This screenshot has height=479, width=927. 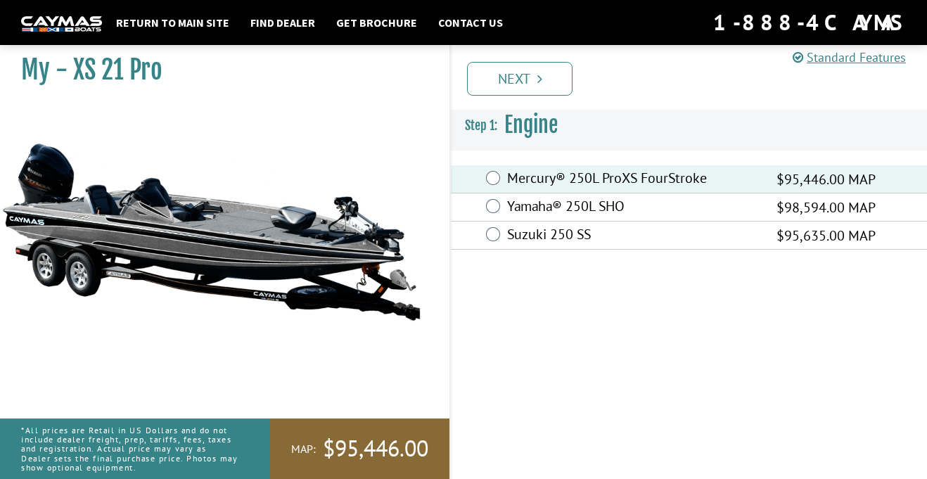 I want to click on a: Return to main site, so click(x=172, y=23).